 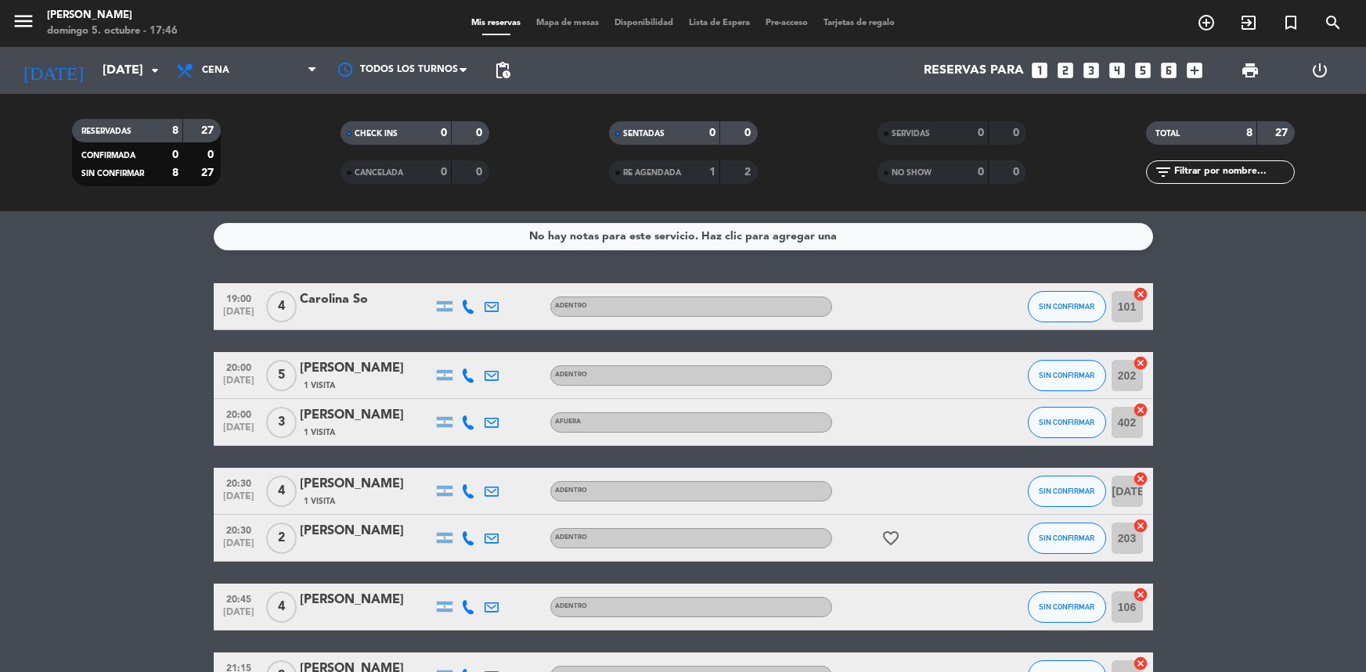 I want to click on span: Tarjetas de regalo, so click(x=859, y=23).